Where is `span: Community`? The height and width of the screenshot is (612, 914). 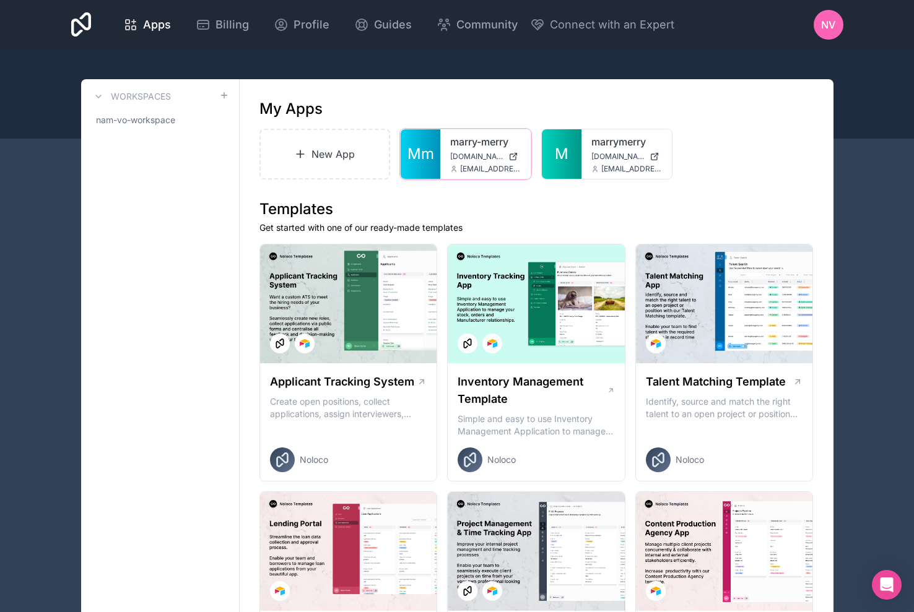
span: Community is located at coordinates (487, 25).